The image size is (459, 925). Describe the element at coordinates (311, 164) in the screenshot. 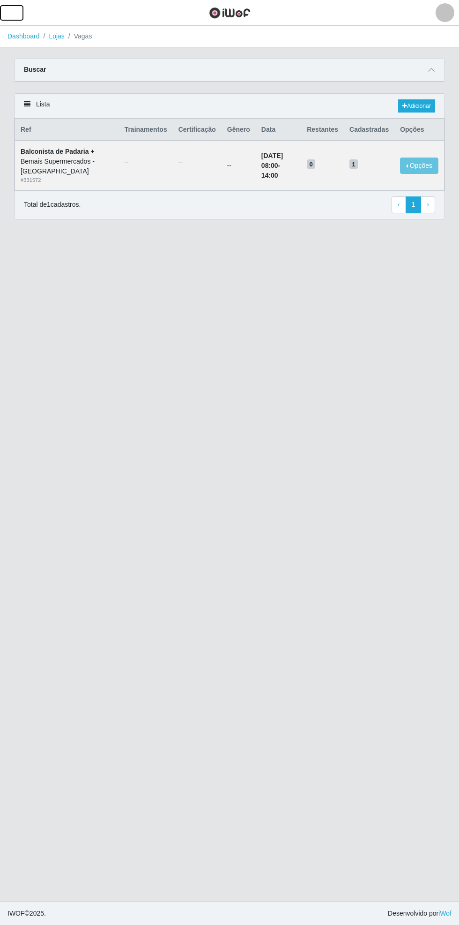

I see `span: 0` at that location.